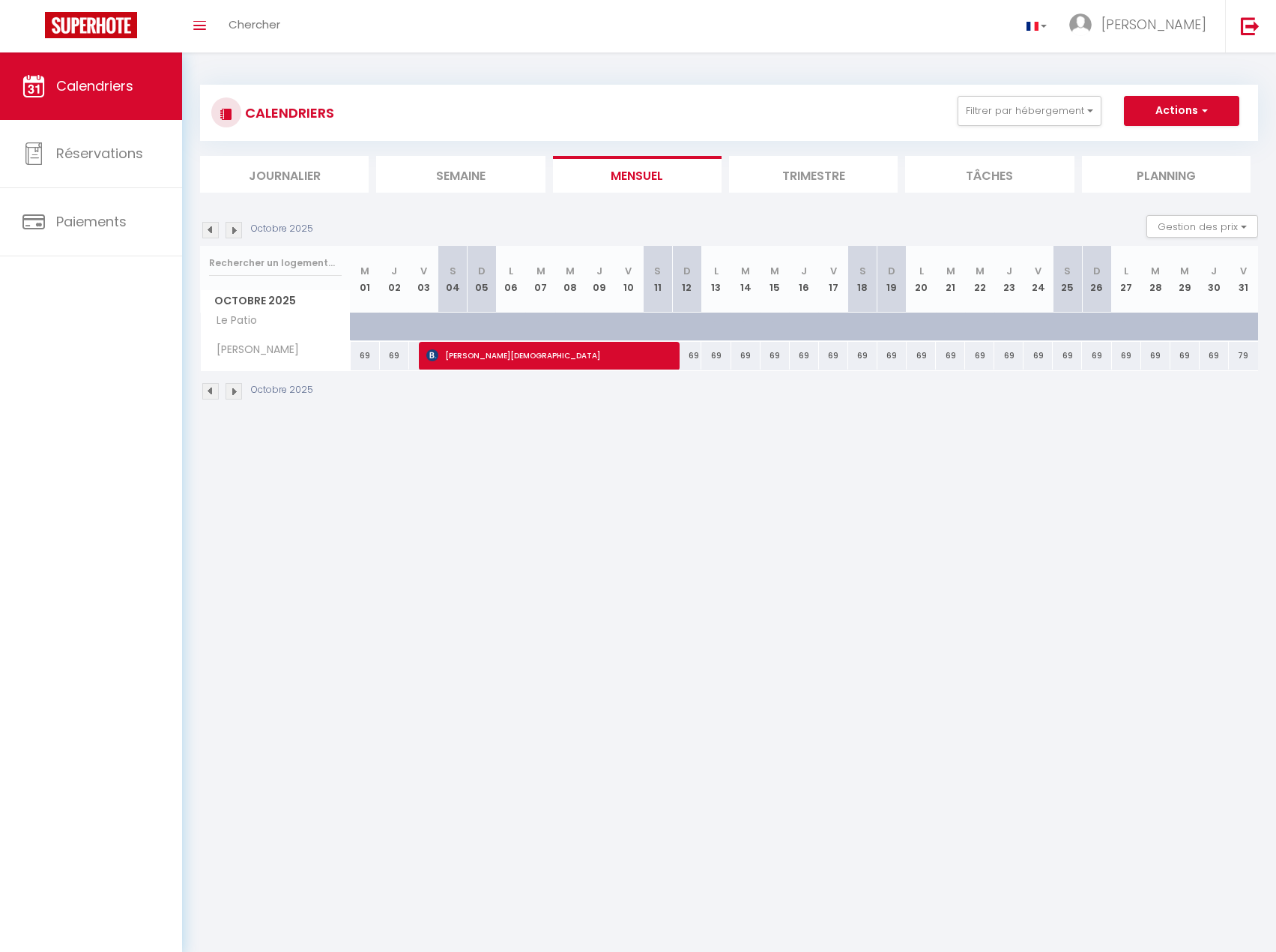  What do you see at coordinates (275, 300) in the screenshot?
I see `span: Octobre 2025` at bounding box center [275, 300].